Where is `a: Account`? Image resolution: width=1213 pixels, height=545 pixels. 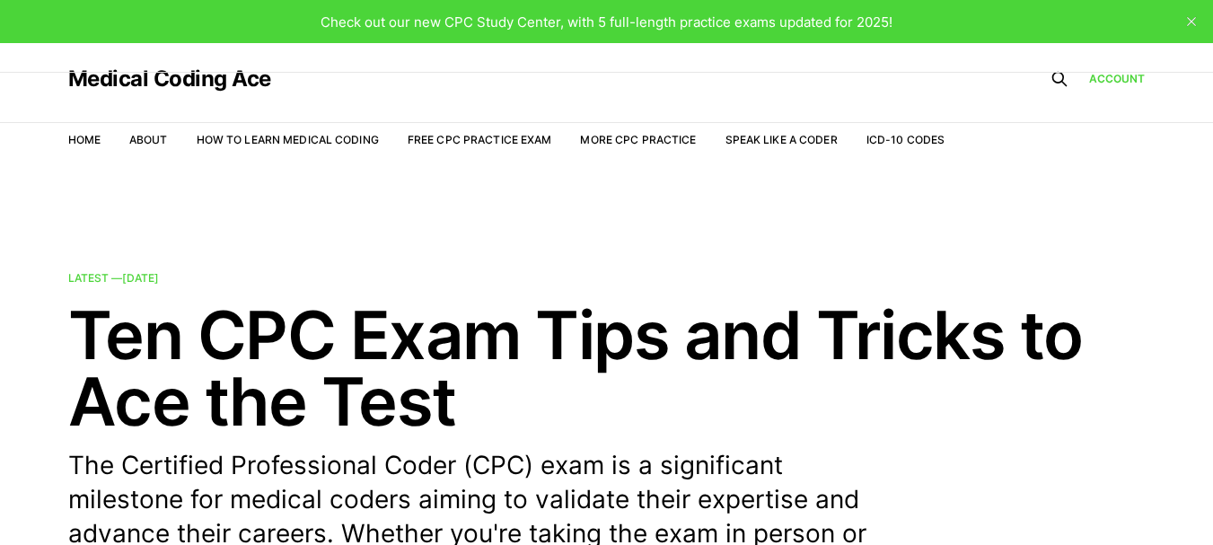
a: Account is located at coordinates (1117, 78).